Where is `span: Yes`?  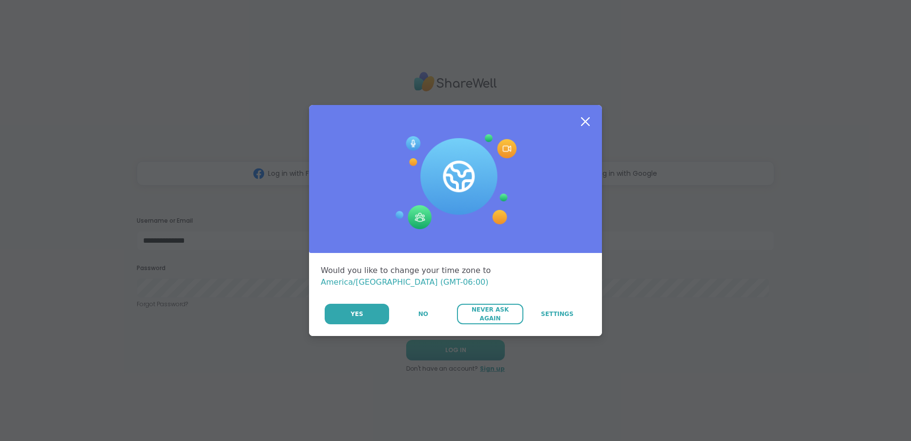 span: Yes is located at coordinates (357, 314).